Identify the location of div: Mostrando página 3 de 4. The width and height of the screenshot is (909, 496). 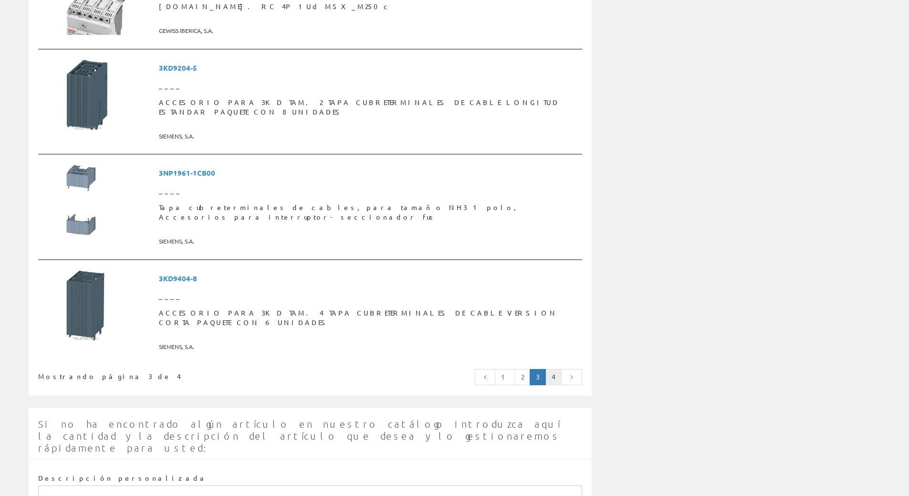
(147, 375).